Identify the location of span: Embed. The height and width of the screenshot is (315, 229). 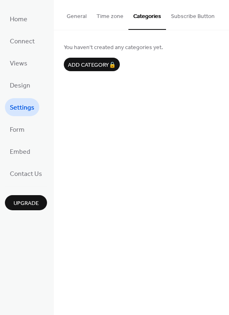
(20, 152).